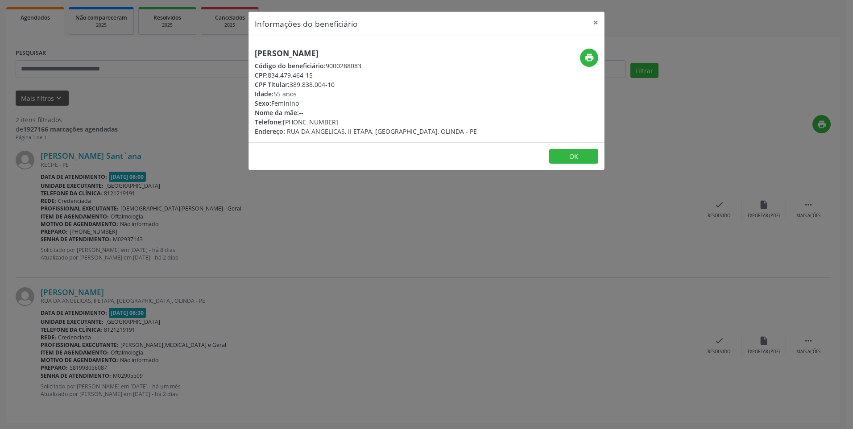  What do you see at coordinates (277, 112) in the screenshot?
I see `span: Nome da mãe:` at bounding box center [277, 112].